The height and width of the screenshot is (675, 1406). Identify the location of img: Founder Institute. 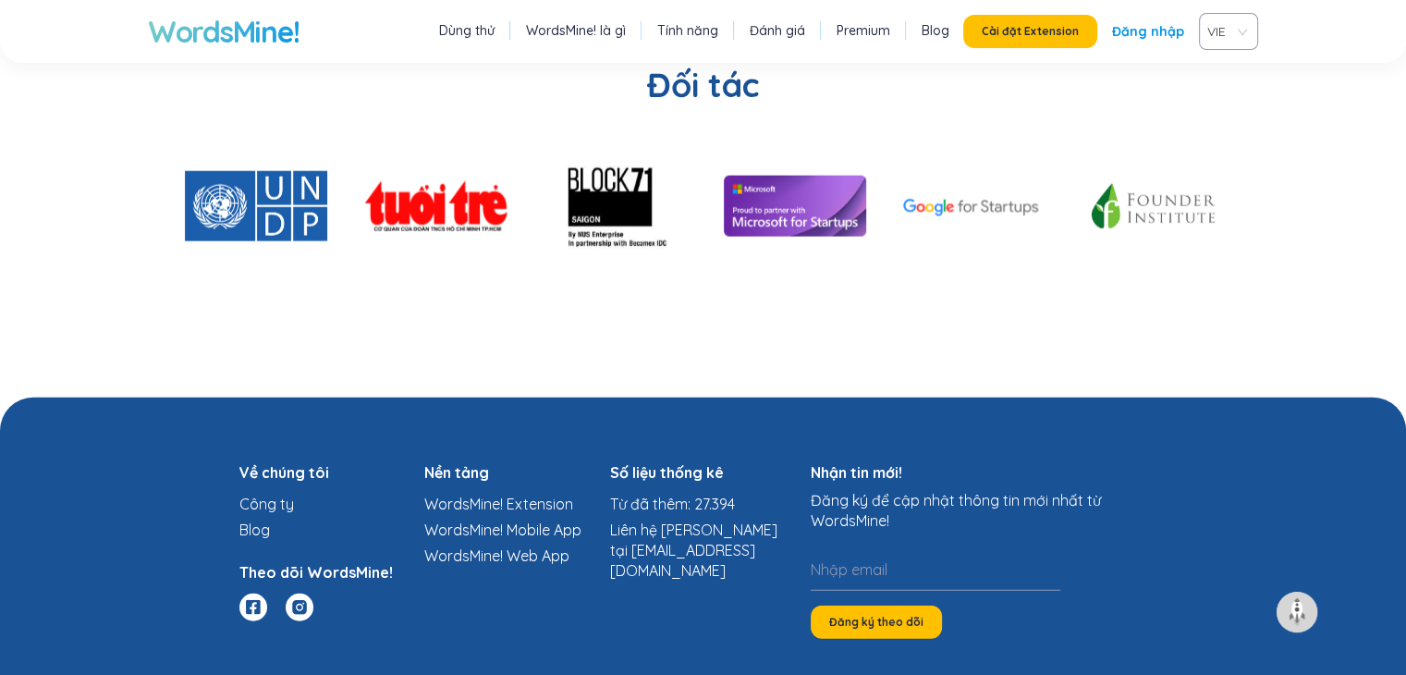
(1155, 206).